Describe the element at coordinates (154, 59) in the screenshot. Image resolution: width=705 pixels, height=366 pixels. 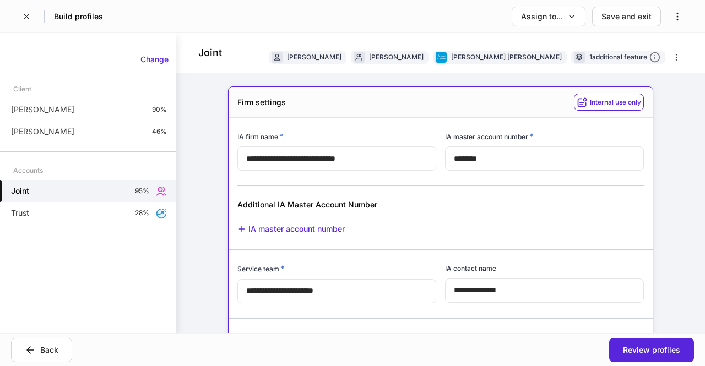
I see `div: Change` at that location.